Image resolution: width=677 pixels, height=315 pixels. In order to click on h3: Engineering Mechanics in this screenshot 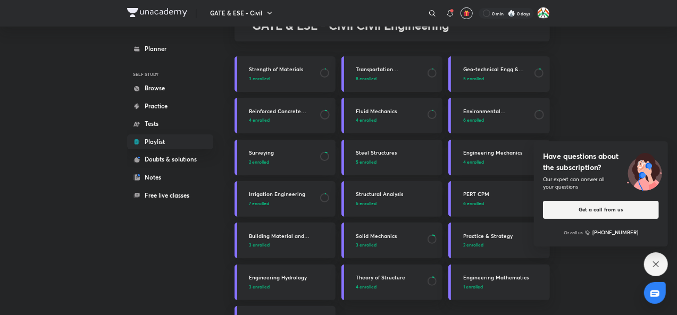, I will do `click(504, 153)`.